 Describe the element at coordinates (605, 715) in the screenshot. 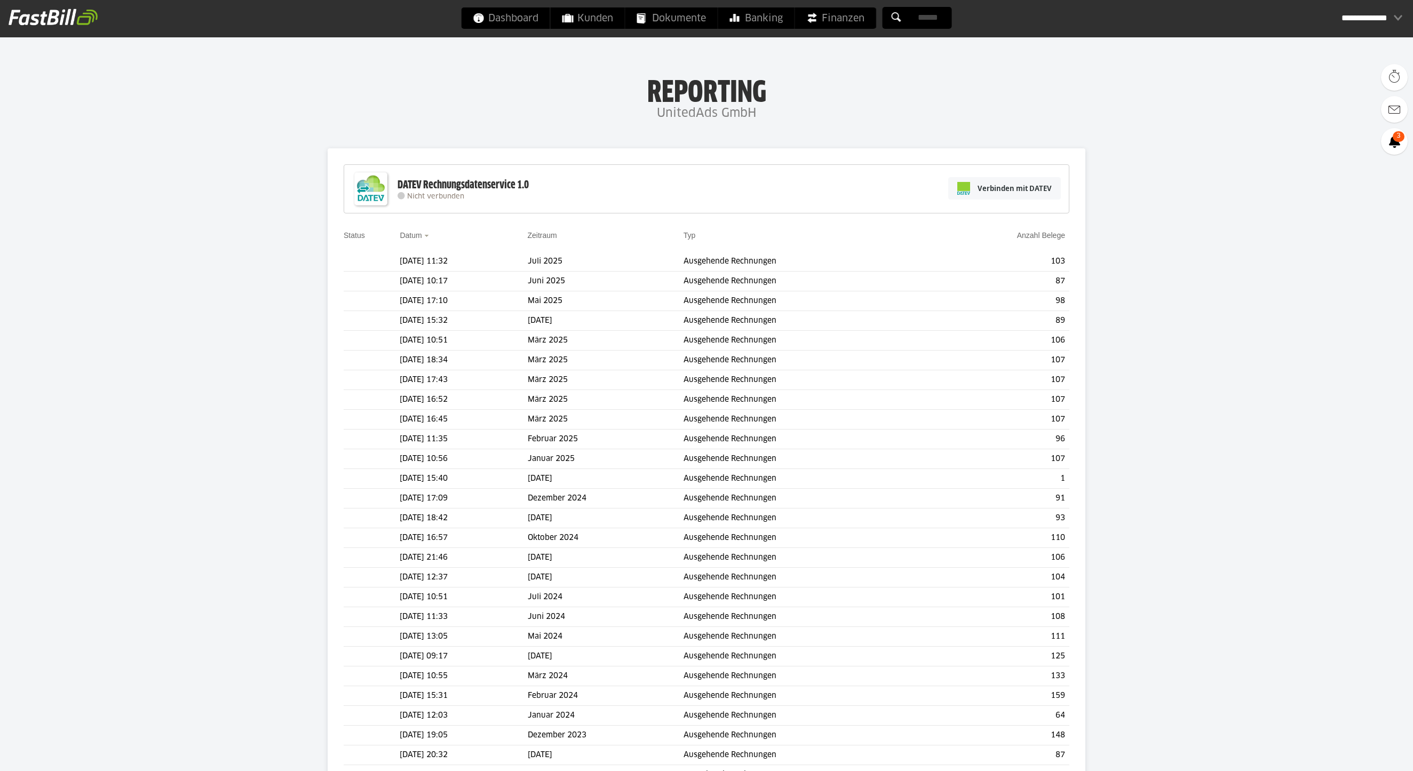

I see `td: Januar 2024` at that location.